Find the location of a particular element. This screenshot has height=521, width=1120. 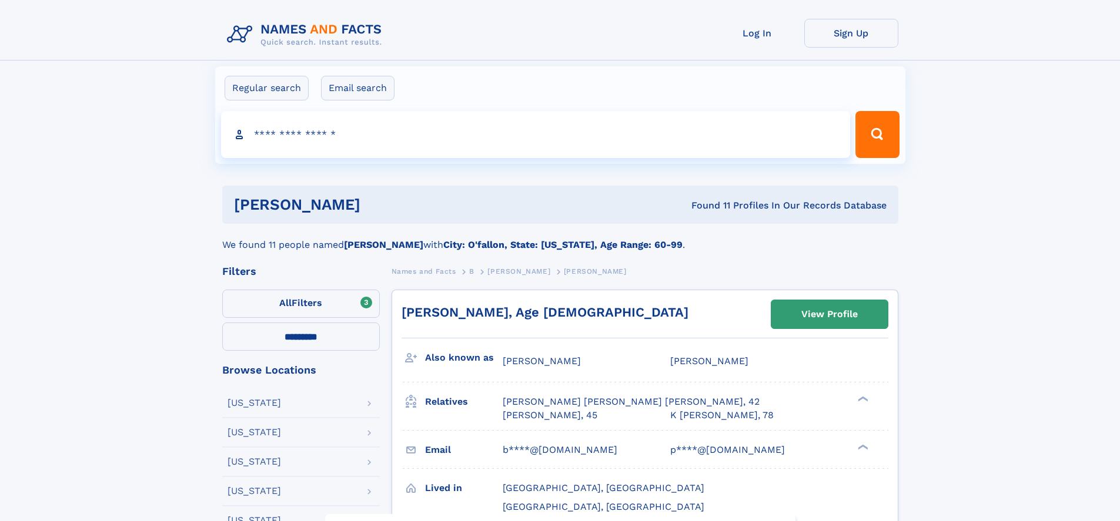

div: Filters is located at coordinates (301, 272).